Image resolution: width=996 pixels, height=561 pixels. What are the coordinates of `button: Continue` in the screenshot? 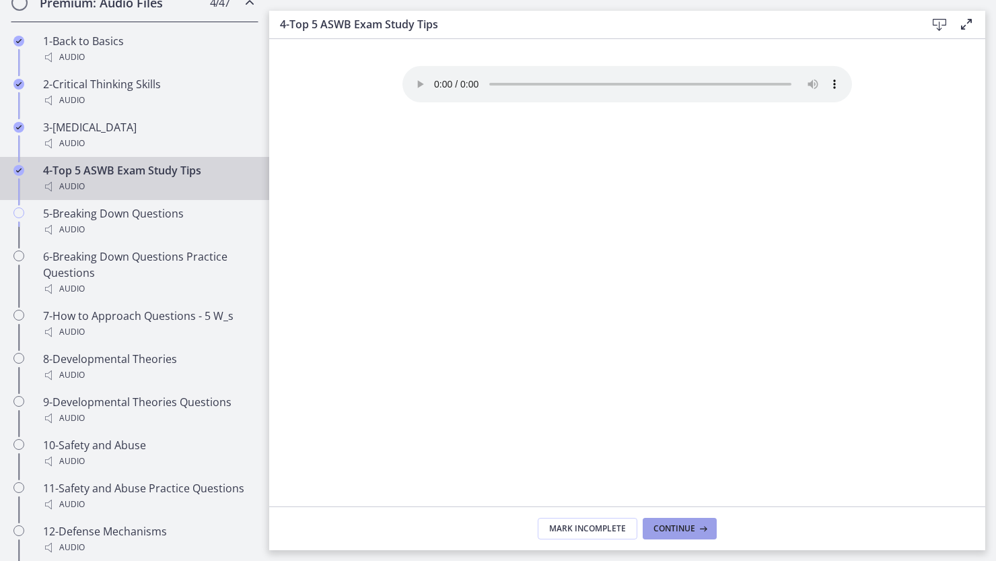 It's located at (680, 529).